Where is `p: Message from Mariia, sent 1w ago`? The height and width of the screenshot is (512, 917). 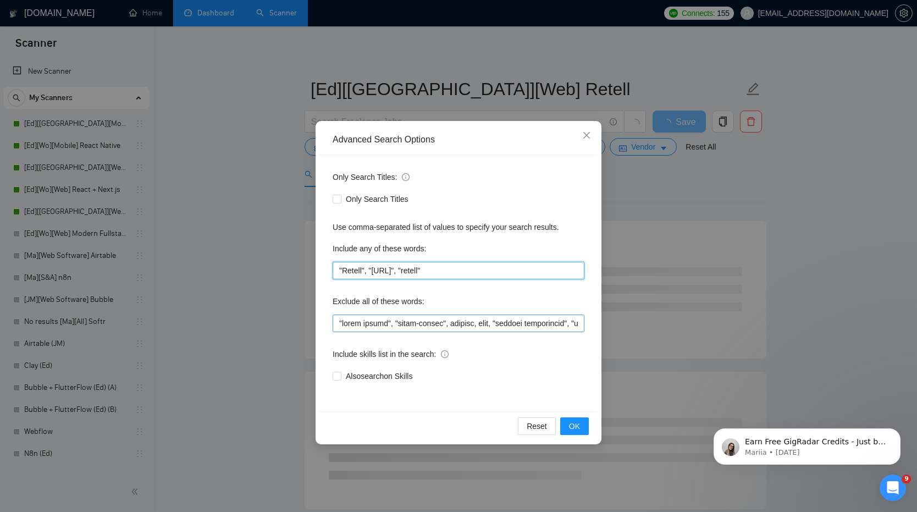 p: Message from Mariia, sent 1w ago is located at coordinates (119, 47).